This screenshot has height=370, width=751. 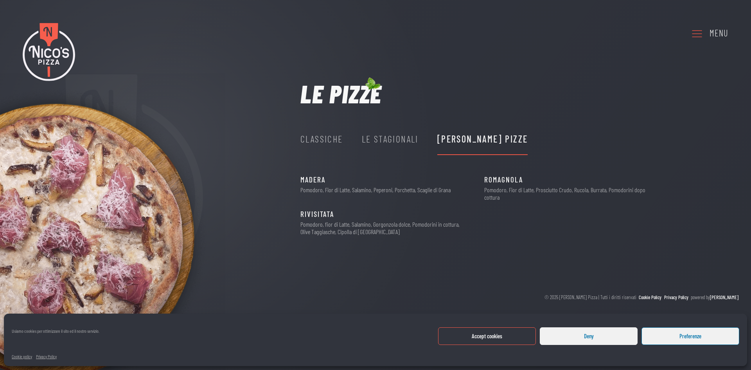 I want to click on p: Pomodoro, fior di Latte, Salamino, Gorgonzola dolce, Pomodorini in cottura, Olive Taggiasche, Cip..., so click(x=385, y=228).